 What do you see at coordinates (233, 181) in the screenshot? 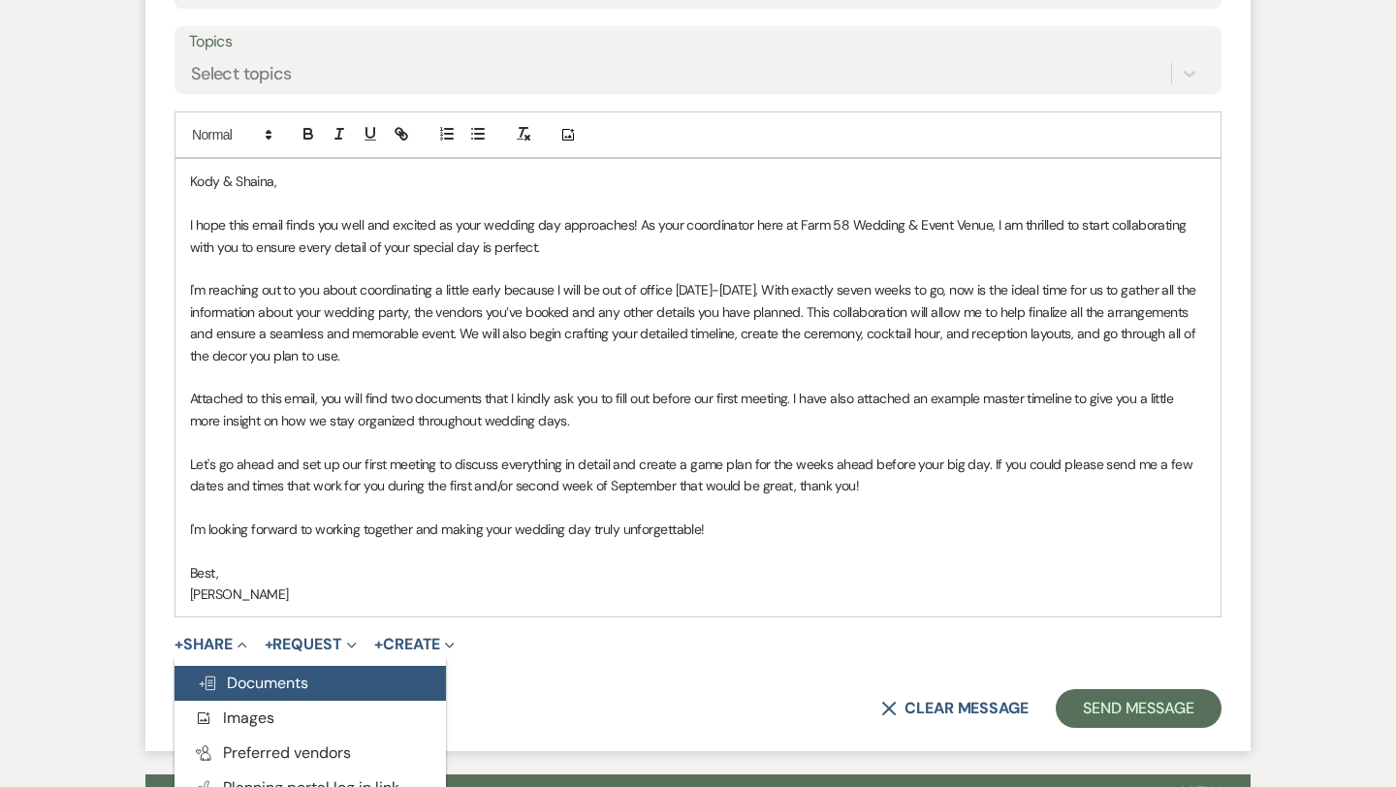
I see `span: Kody & Shaina,` at bounding box center [233, 181].